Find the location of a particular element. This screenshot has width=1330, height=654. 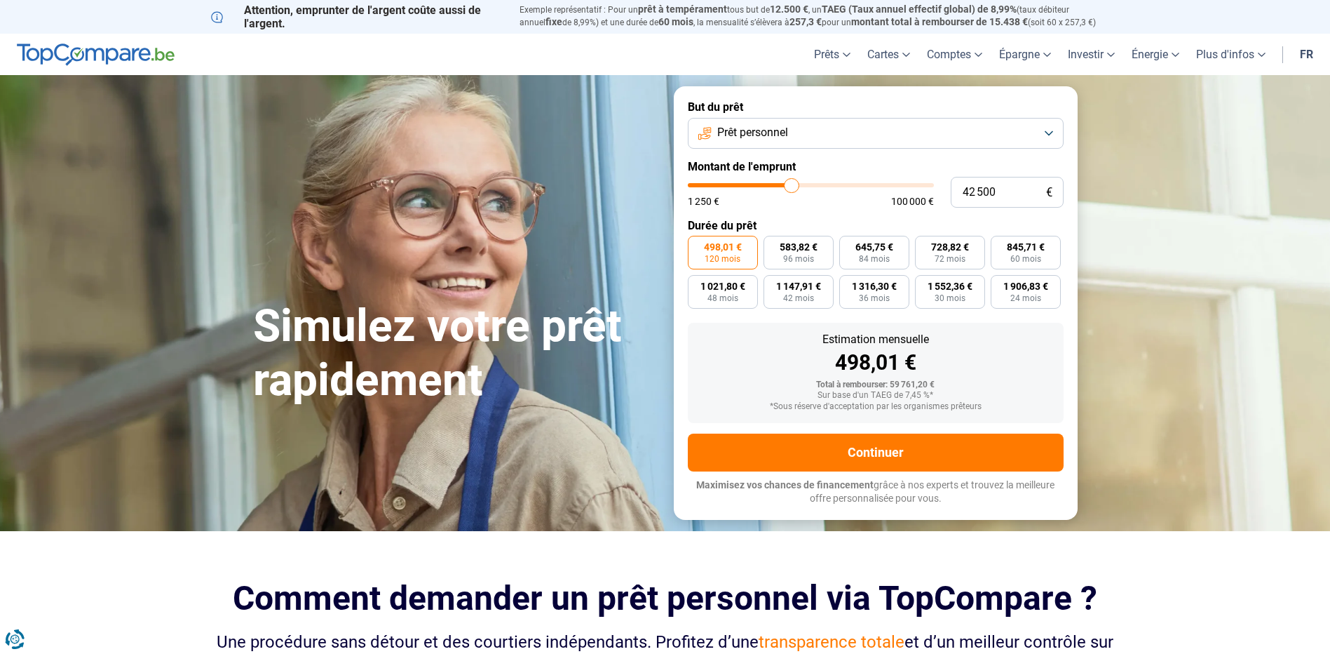

span: 1 906,83 € is located at coordinates (1026, 286).